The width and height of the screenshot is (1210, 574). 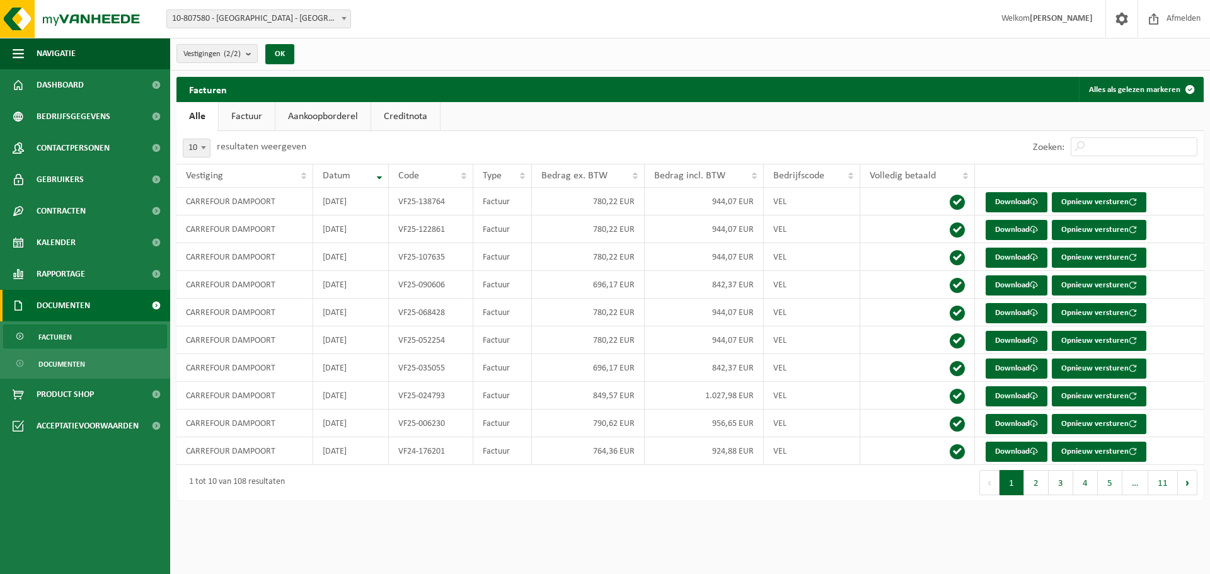 I want to click on td: 764,36 EUR, so click(x=588, y=451).